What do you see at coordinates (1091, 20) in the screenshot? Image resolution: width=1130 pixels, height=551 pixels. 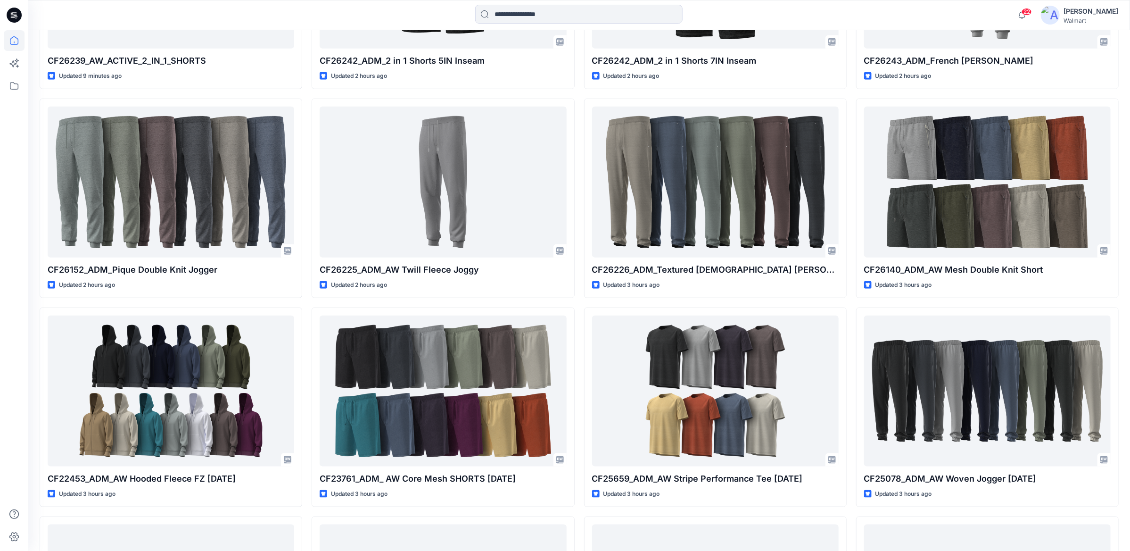 I see `div: Walmart` at bounding box center [1091, 20].